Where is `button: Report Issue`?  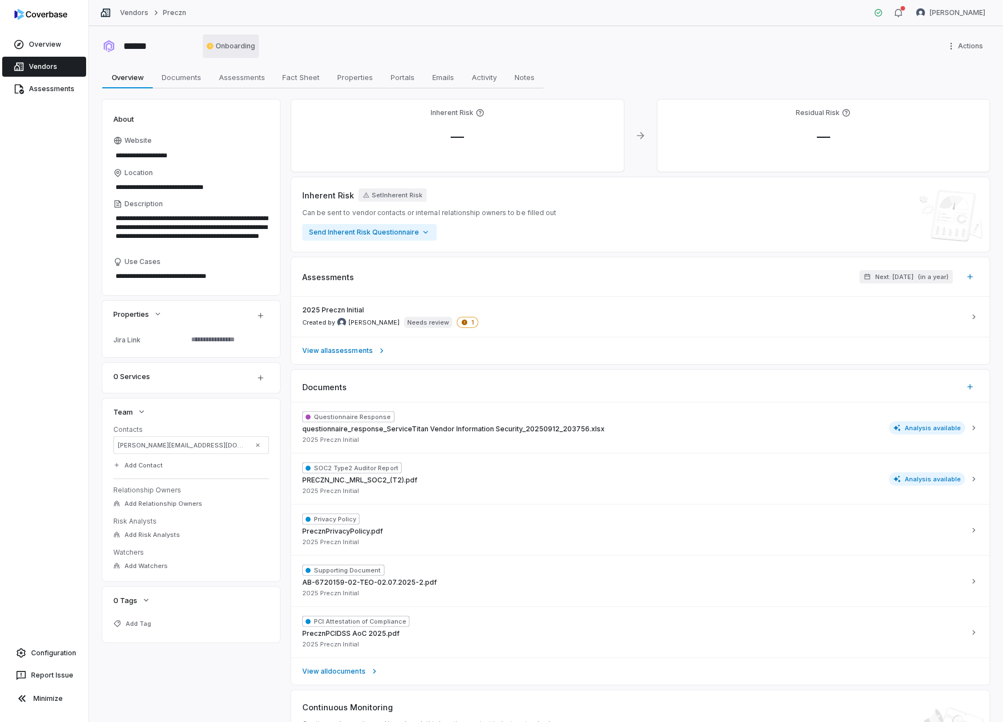
button: Report Issue is located at coordinates (44, 675).